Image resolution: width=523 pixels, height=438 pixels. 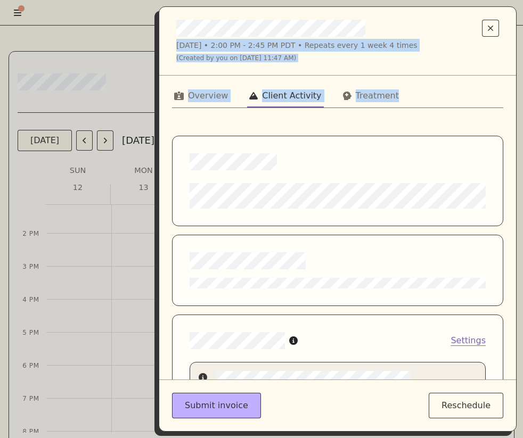 What do you see at coordinates (371, 98) in the screenshot?
I see `button: Treatment` at bounding box center [371, 98].